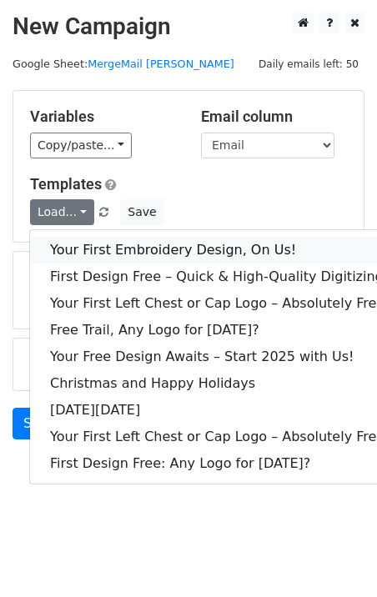 Image resolution: width=377 pixels, height=597 pixels. Describe the element at coordinates (123, 63) in the screenshot. I see `small: Google Sheet:` at that location.